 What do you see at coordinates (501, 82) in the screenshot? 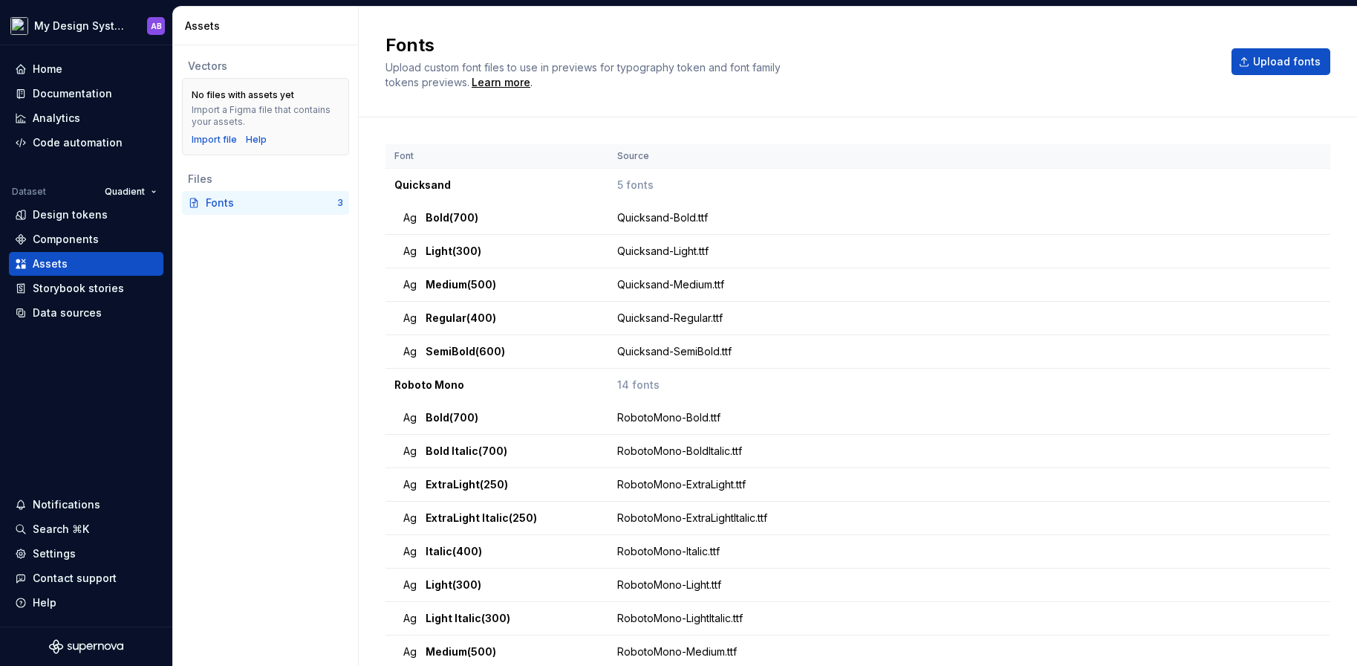
I see `a: Learn more` at bounding box center [501, 82].